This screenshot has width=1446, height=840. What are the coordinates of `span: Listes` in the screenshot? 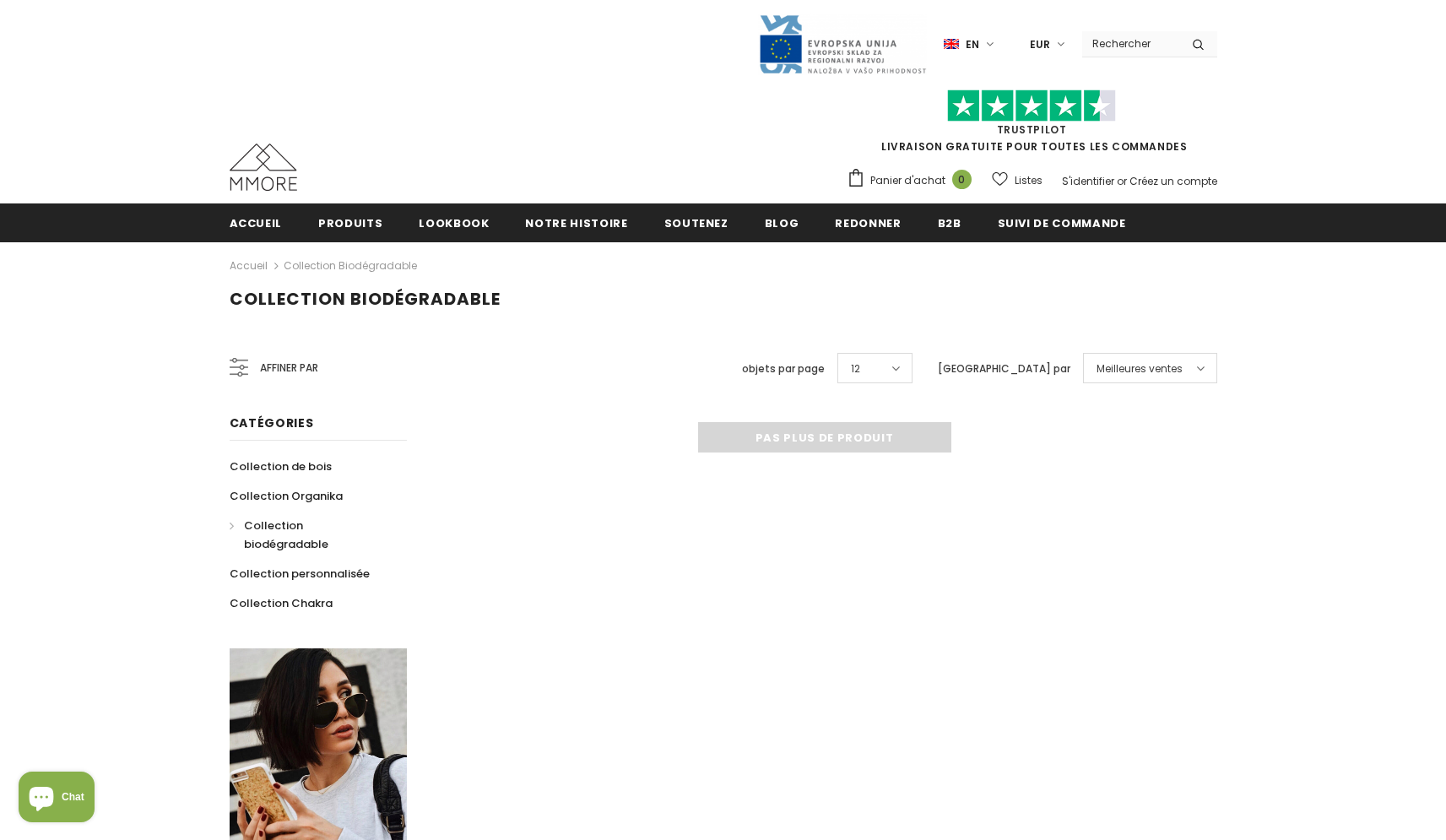 It's located at (1028, 180).